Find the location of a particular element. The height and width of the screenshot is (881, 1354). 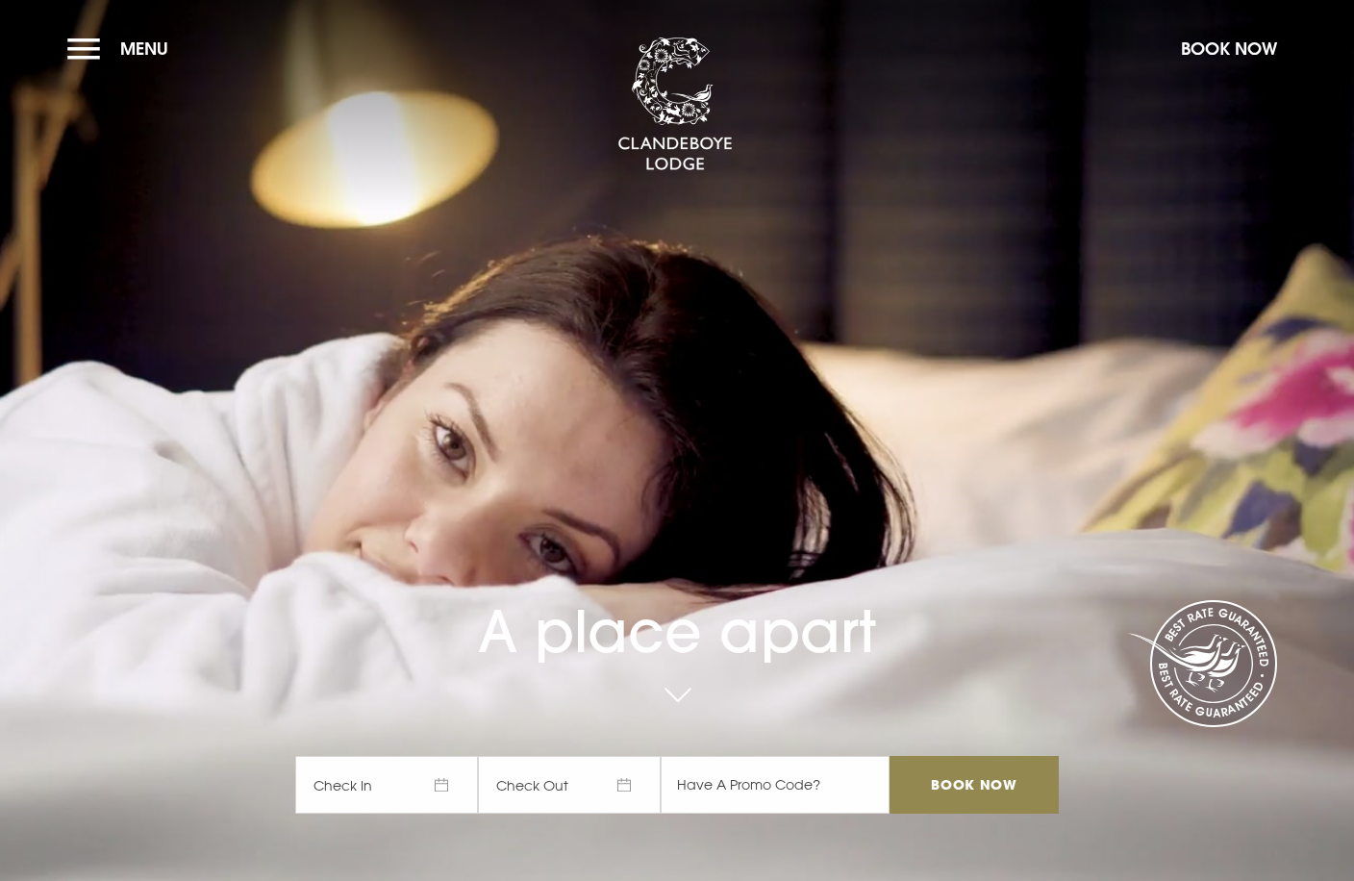

h1: A place apart is located at coordinates (677, 604).